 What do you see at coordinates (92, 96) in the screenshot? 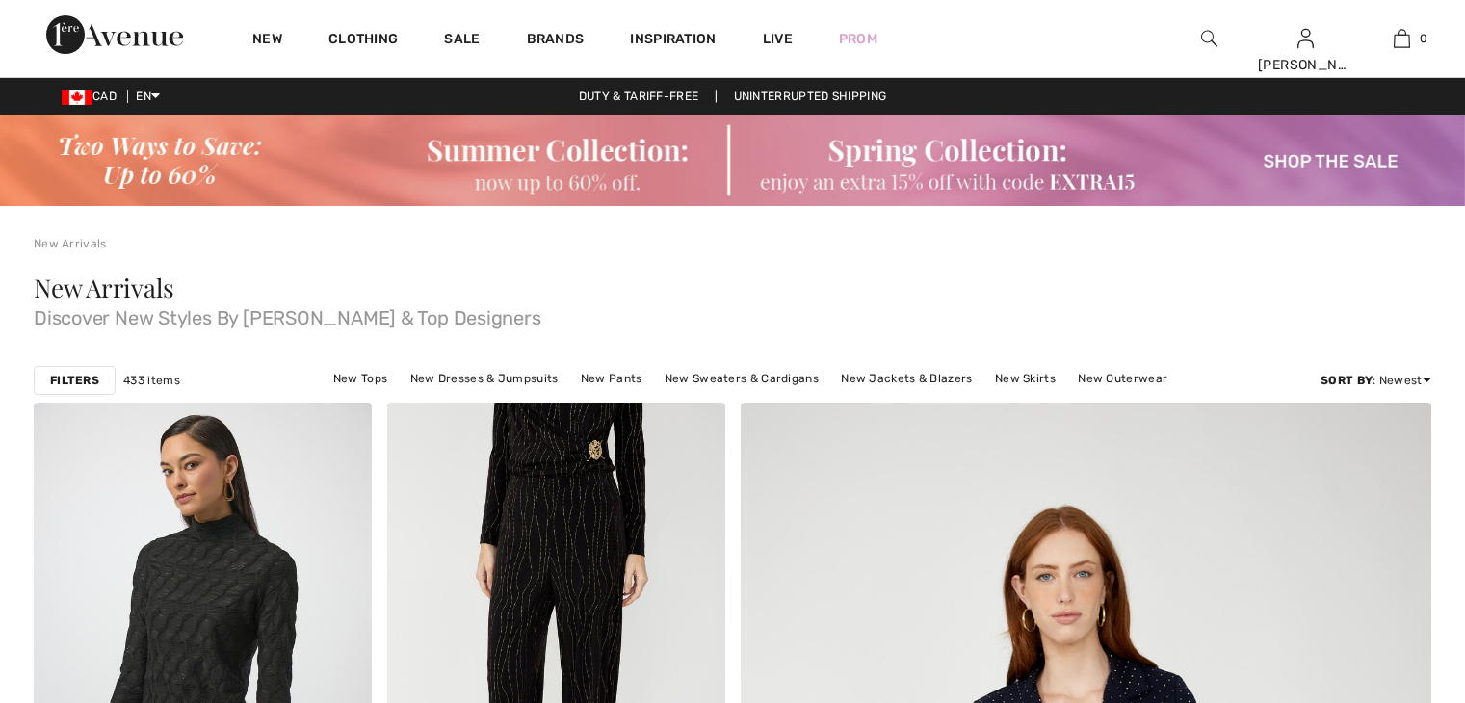
I see `span: CAD` at bounding box center [92, 96].